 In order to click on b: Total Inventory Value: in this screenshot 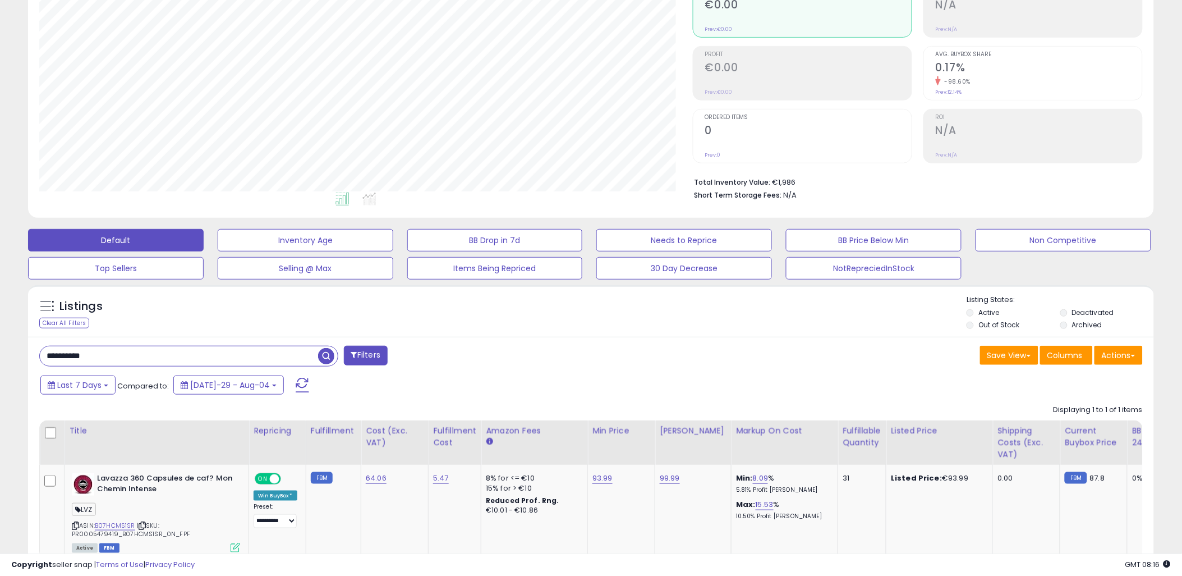, I will do `click(733, 182)`.